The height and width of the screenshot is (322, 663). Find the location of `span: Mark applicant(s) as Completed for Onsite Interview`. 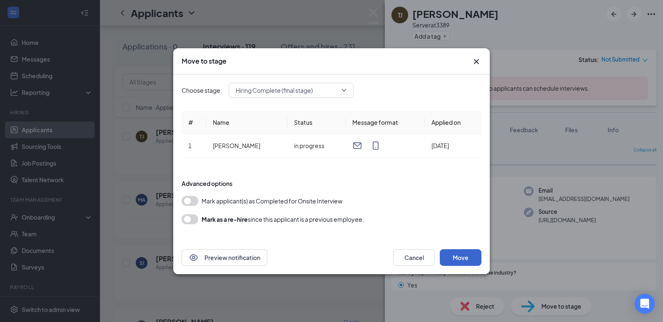

span: Mark applicant(s) as Completed for Onsite Interview is located at coordinates (272, 201).